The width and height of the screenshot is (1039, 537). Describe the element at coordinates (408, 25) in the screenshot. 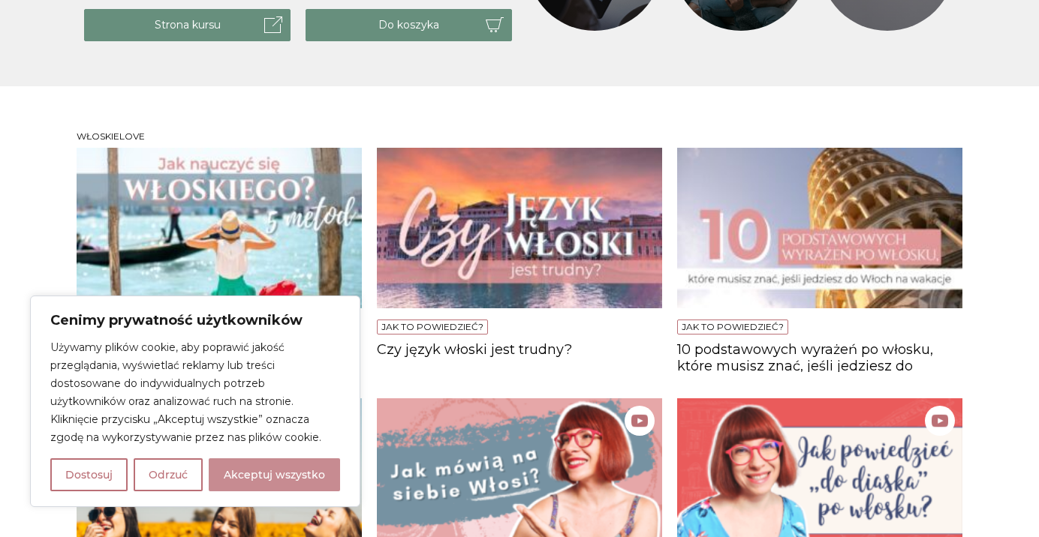

I see `button: Do koszyka` at that location.